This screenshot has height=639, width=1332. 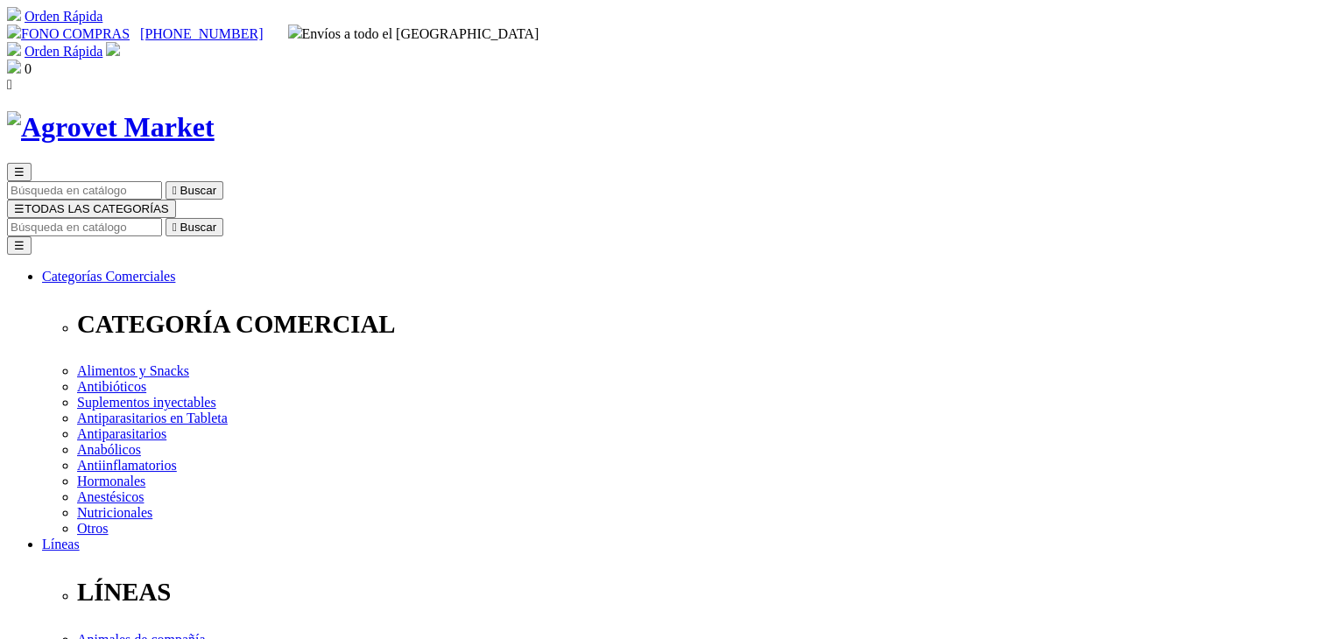 What do you see at coordinates (295, 32) in the screenshot?
I see `img: delivery-truck.svg` at bounding box center [295, 32].